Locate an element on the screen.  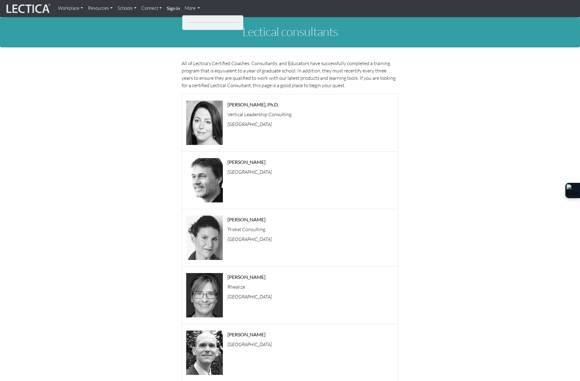
img: lecticalive is located at coordinates (28, 9).